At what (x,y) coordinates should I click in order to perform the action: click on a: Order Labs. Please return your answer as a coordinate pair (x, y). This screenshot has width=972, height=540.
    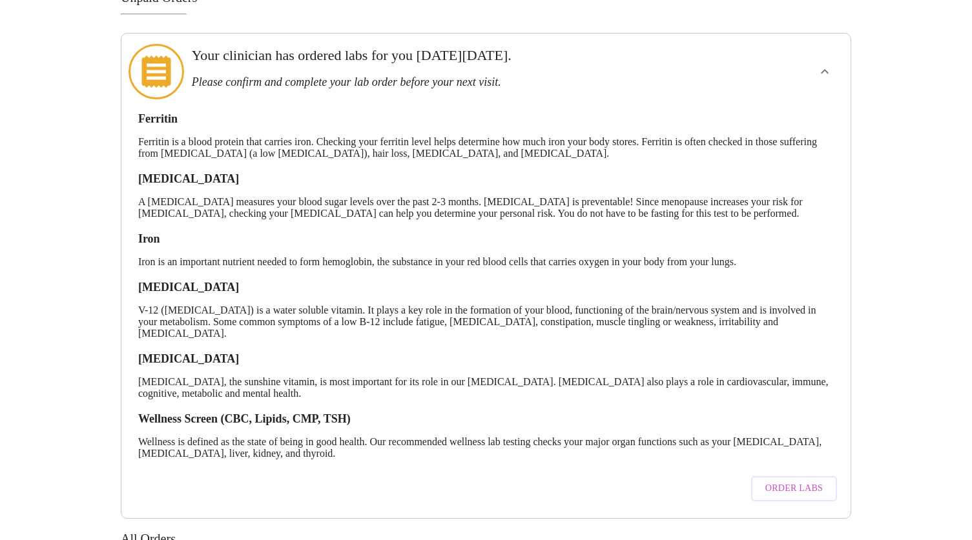
    Looking at the image, I should click on (793, 489).